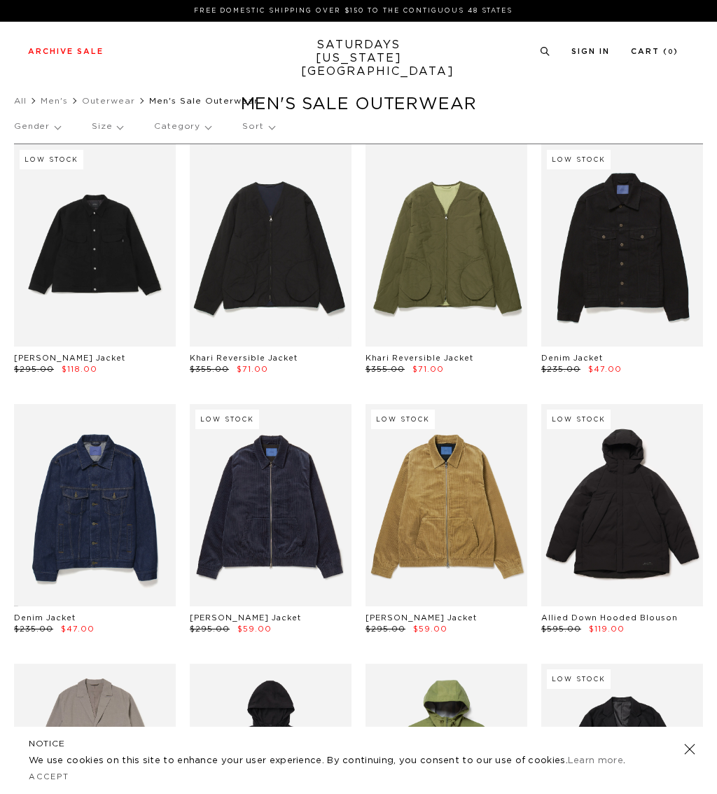 The width and height of the screenshot is (717, 794). I want to click on a: Cart (0), so click(655, 51).